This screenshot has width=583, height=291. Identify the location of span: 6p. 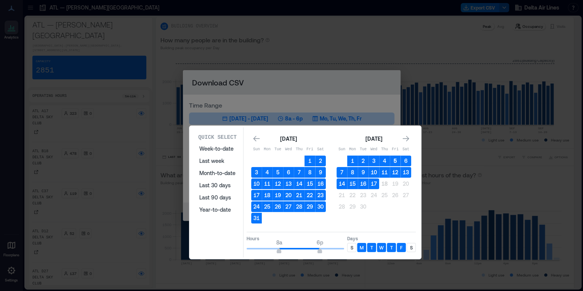
(319, 242).